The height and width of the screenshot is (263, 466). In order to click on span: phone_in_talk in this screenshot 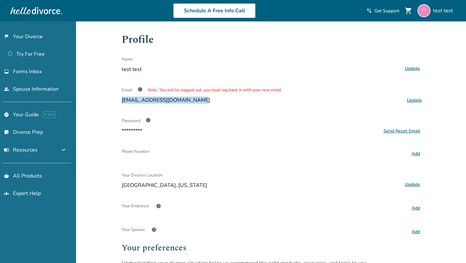, I will do `click(369, 11)`.